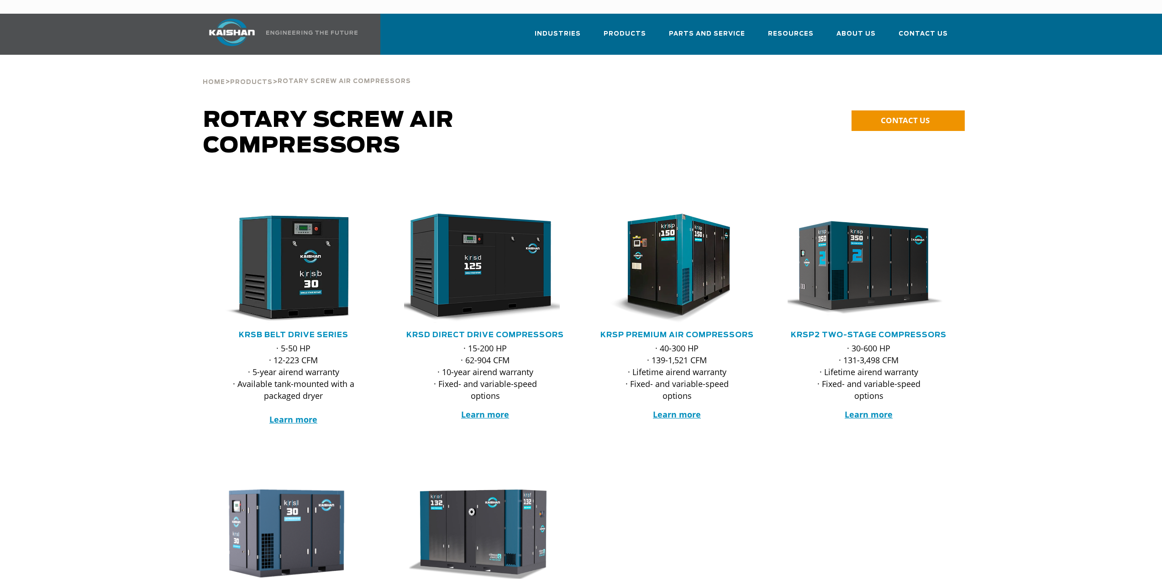 The height and width of the screenshot is (580, 1162). What do you see at coordinates (923, 37) in the screenshot?
I see `a: Contact Us` at bounding box center [923, 37].